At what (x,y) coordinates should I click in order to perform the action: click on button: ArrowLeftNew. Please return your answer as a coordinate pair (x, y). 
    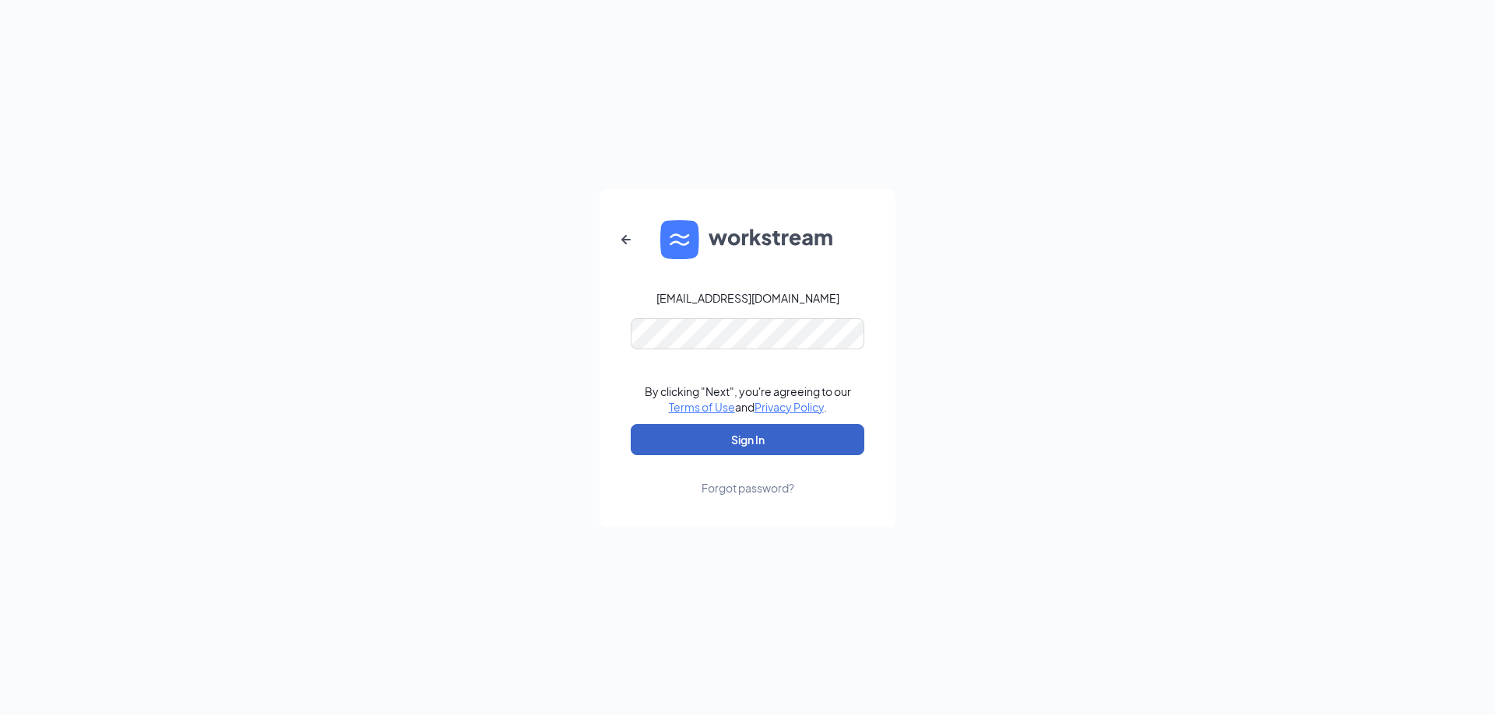
    Looking at the image, I should click on (626, 240).